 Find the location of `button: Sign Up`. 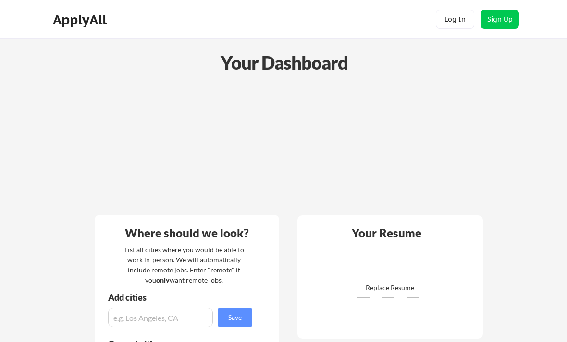

button: Sign Up is located at coordinates (500, 19).